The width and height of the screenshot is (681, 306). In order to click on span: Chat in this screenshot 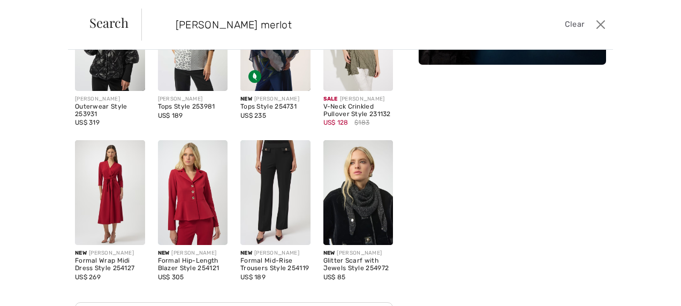, I will do `click(34, 12)`.